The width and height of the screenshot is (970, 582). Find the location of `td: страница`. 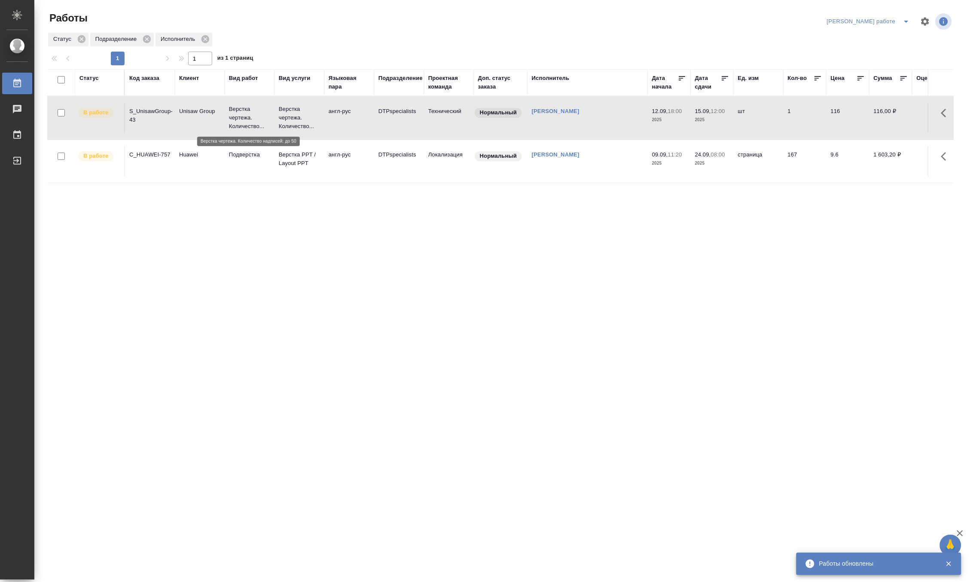

td: страница is located at coordinates (759, 161).